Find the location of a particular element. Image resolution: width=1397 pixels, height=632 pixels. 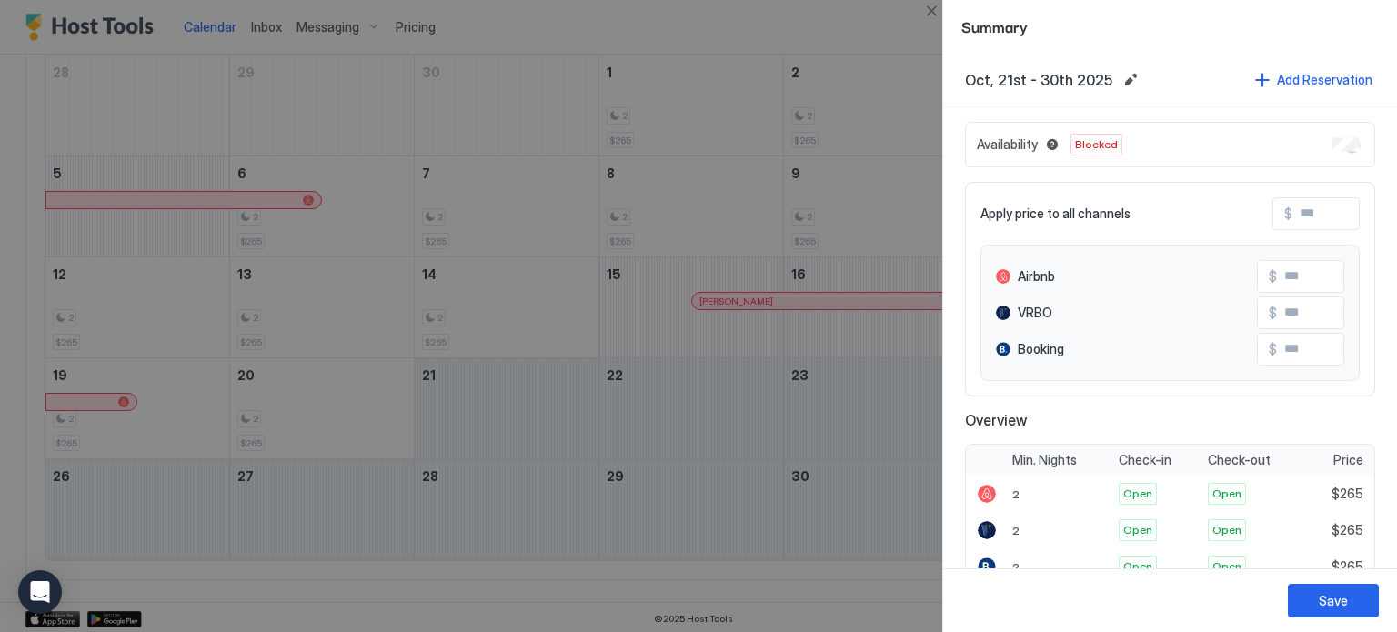

span: Airbnb is located at coordinates (1036, 276).